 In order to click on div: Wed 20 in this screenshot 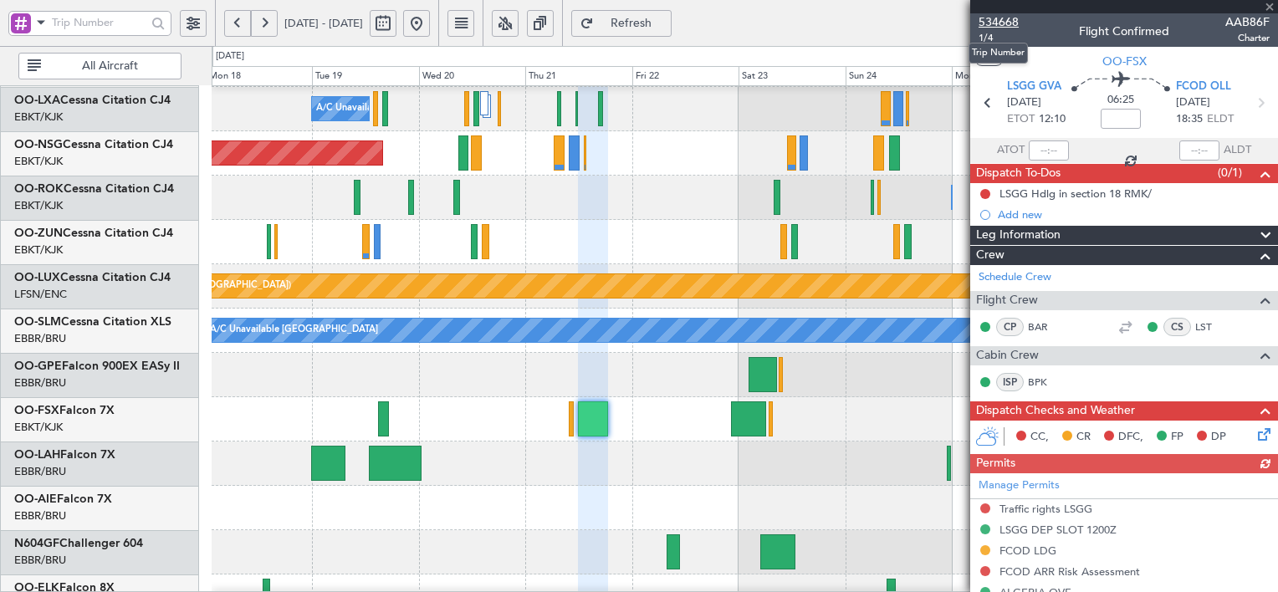, I will do `click(472, 76)`.